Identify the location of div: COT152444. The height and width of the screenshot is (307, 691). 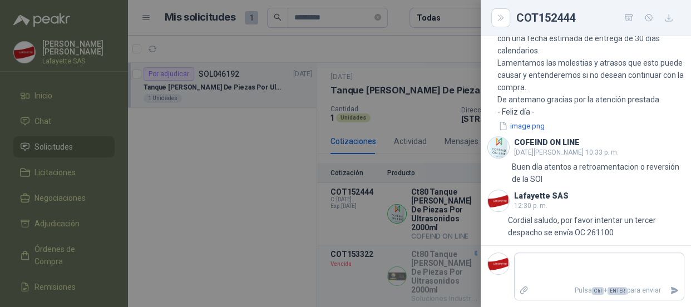
(597, 18).